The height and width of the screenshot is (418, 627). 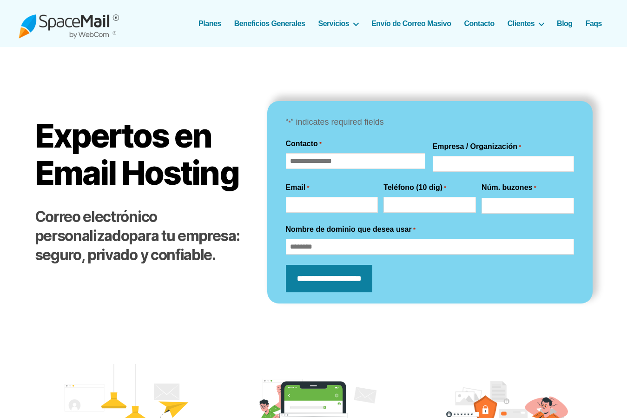 What do you see at coordinates (210, 23) in the screenshot?
I see `a: Planes` at bounding box center [210, 23].